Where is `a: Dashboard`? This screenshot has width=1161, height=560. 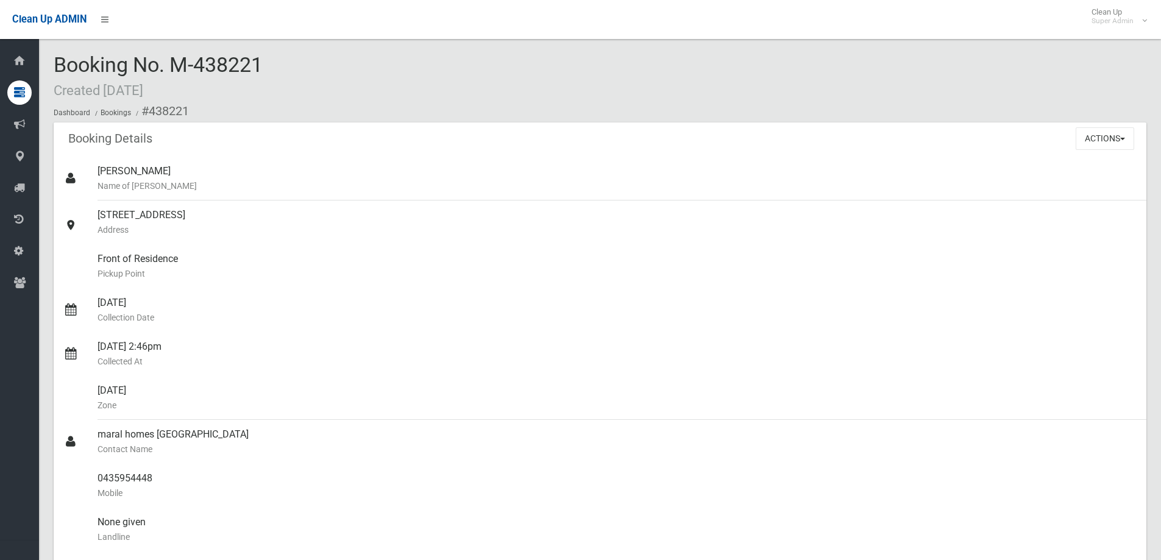 a: Dashboard is located at coordinates (72, 113).